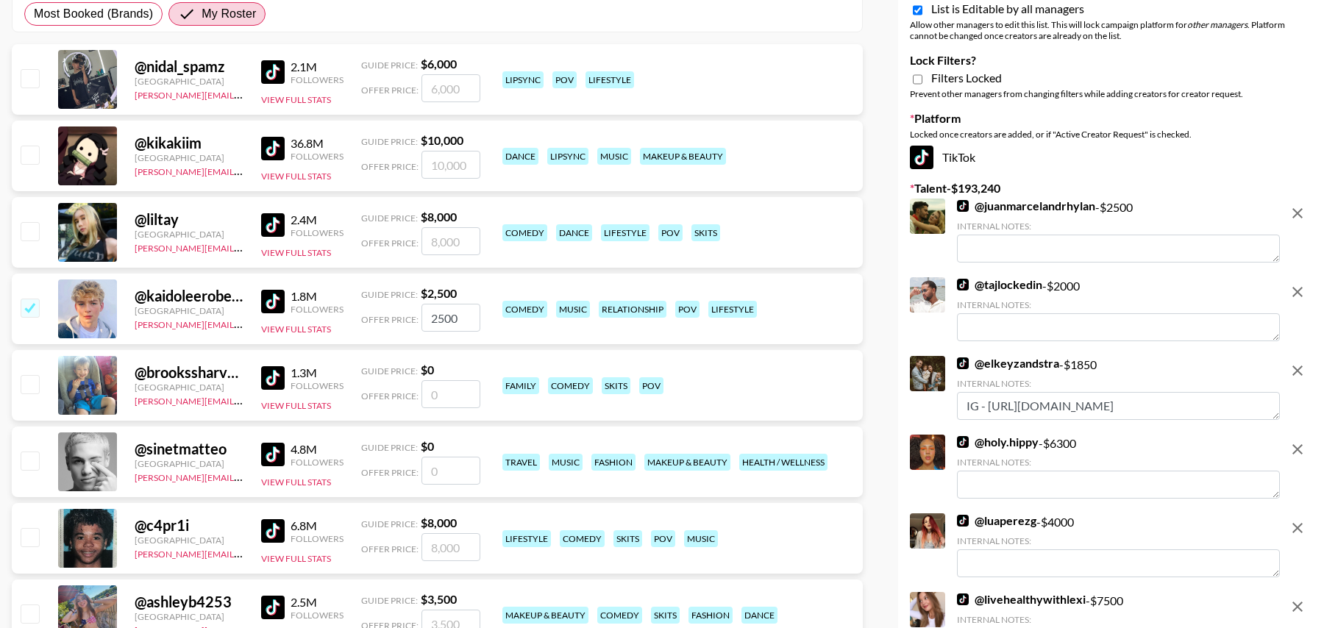  I want to click on div: Prevent other managers from changing filters while adding creators for creator request., so click(1110, 93).